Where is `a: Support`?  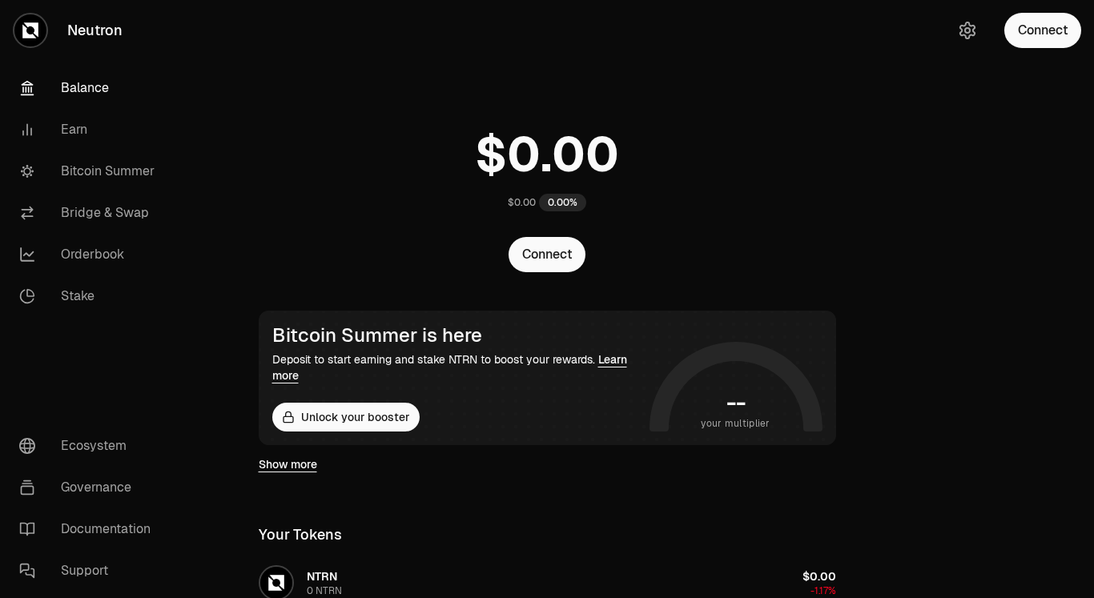 a: Support is located at coordinates (90, 571).